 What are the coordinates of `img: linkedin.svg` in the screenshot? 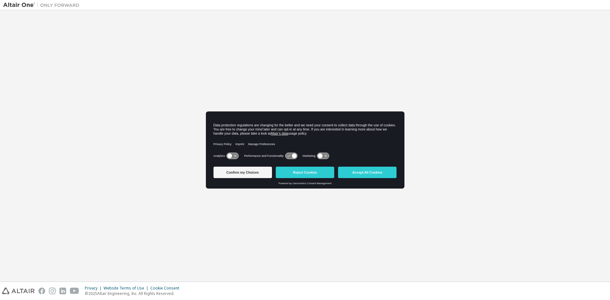 It's located at (63, 291).